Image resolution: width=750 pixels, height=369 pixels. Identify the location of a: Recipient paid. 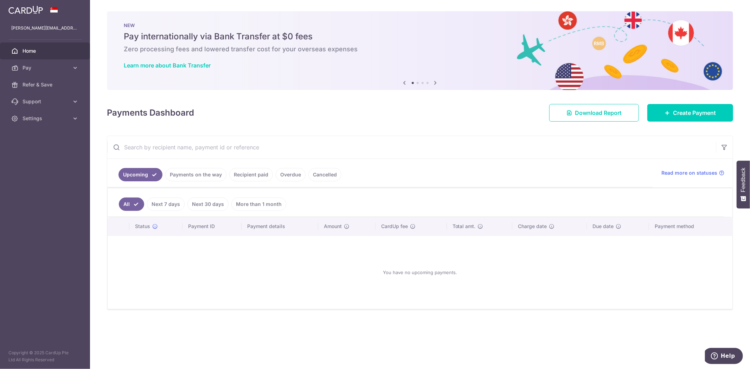
(251, 175).